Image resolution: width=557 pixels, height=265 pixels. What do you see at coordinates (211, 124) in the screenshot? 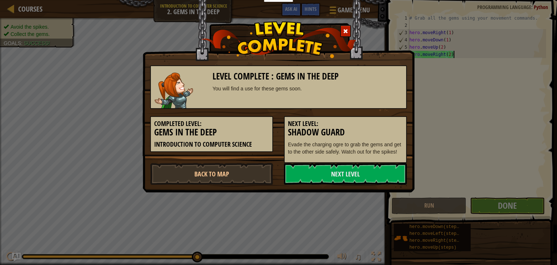
I see `h5: Completed Level:` at bounding box center [211, 124].